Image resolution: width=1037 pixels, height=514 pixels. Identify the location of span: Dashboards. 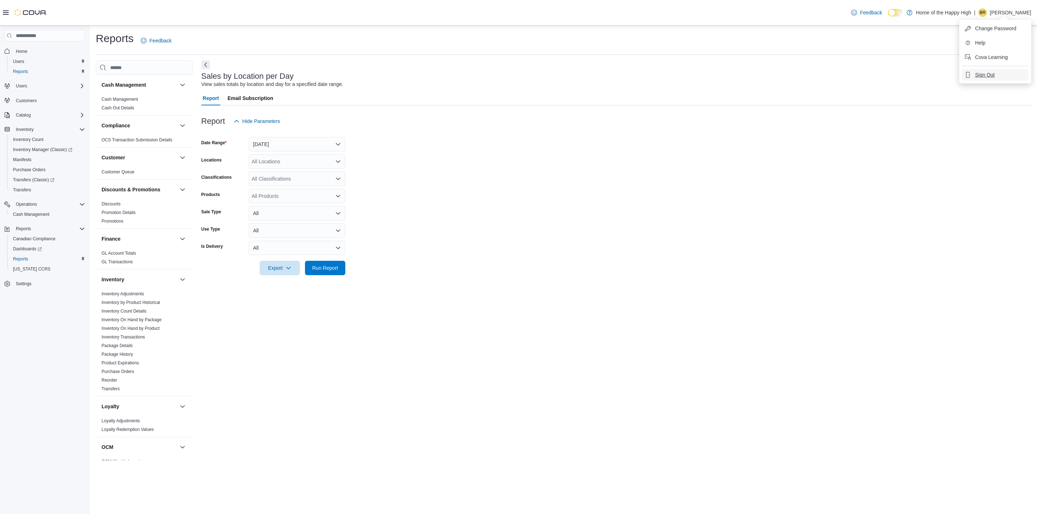
(48, 249).